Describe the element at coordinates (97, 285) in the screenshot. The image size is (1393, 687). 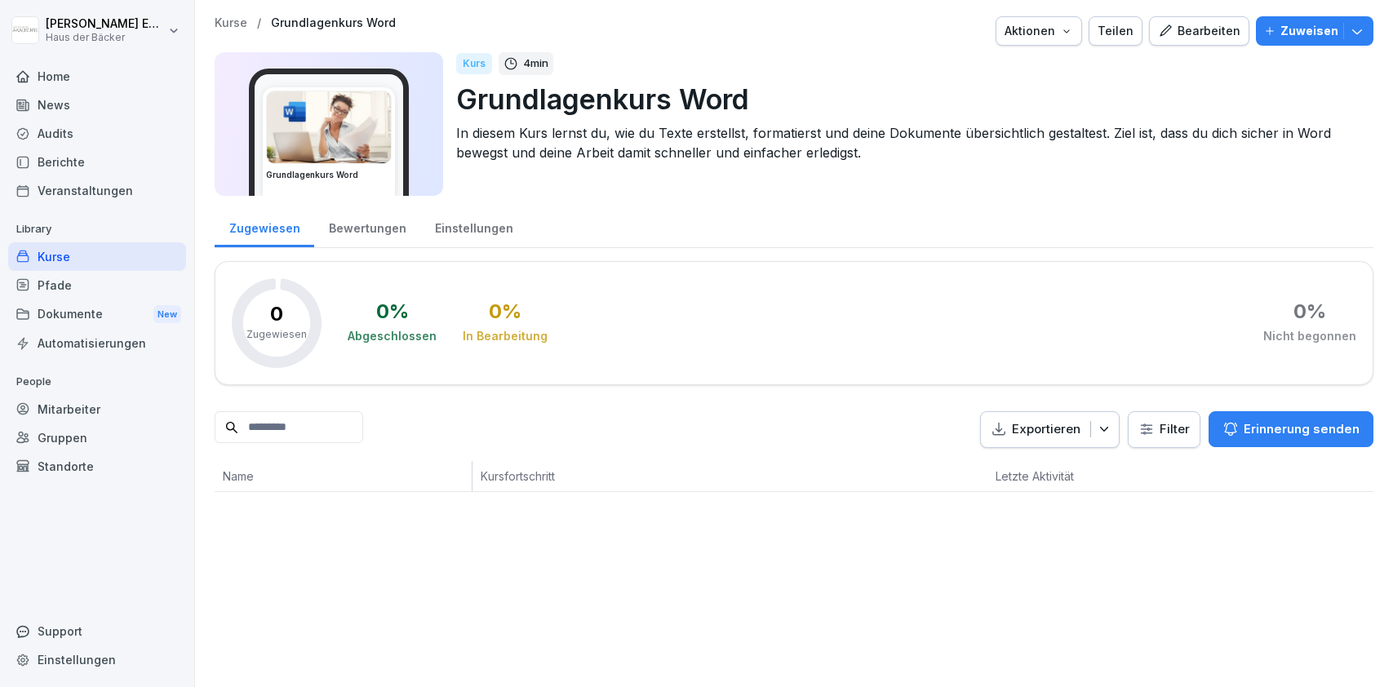
I see `a: Pfade` at that location.